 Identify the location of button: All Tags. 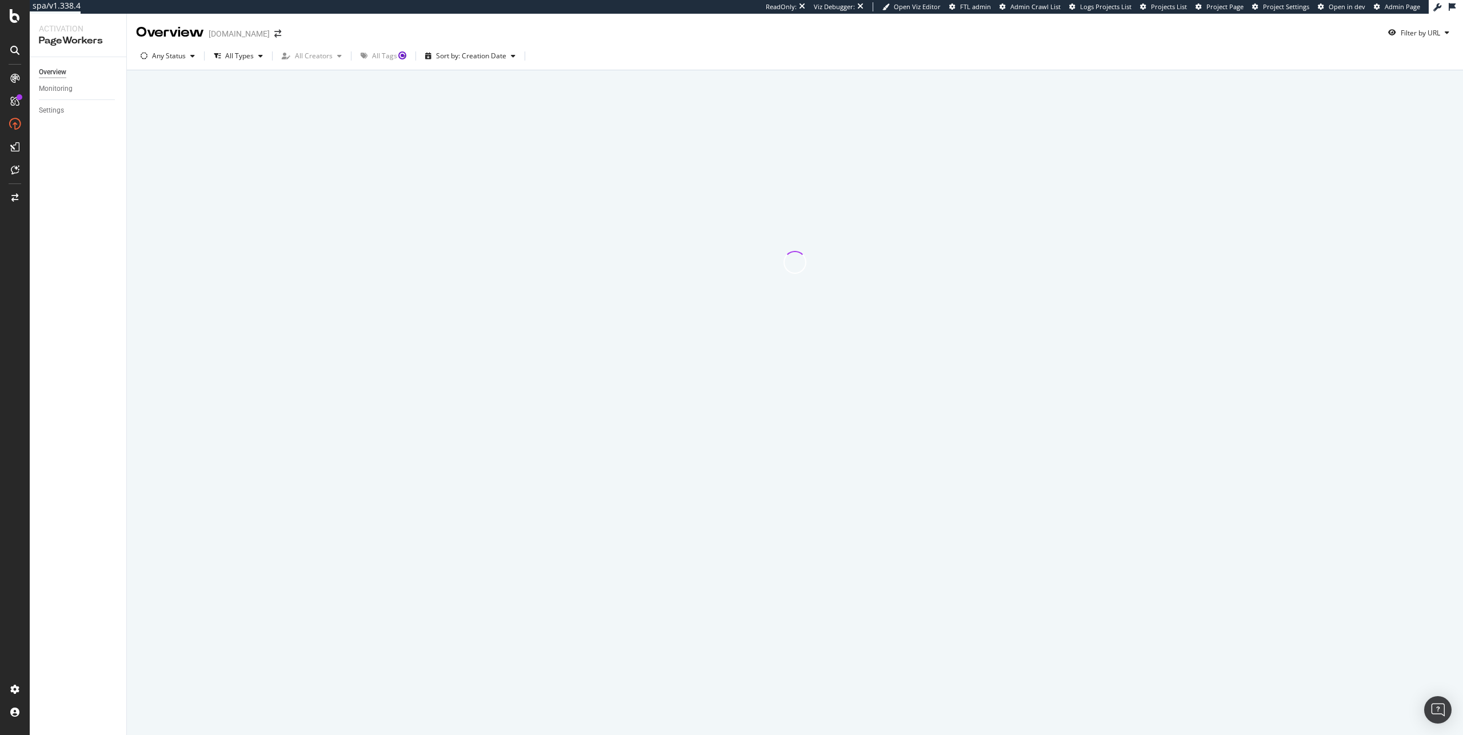
(383, 56).